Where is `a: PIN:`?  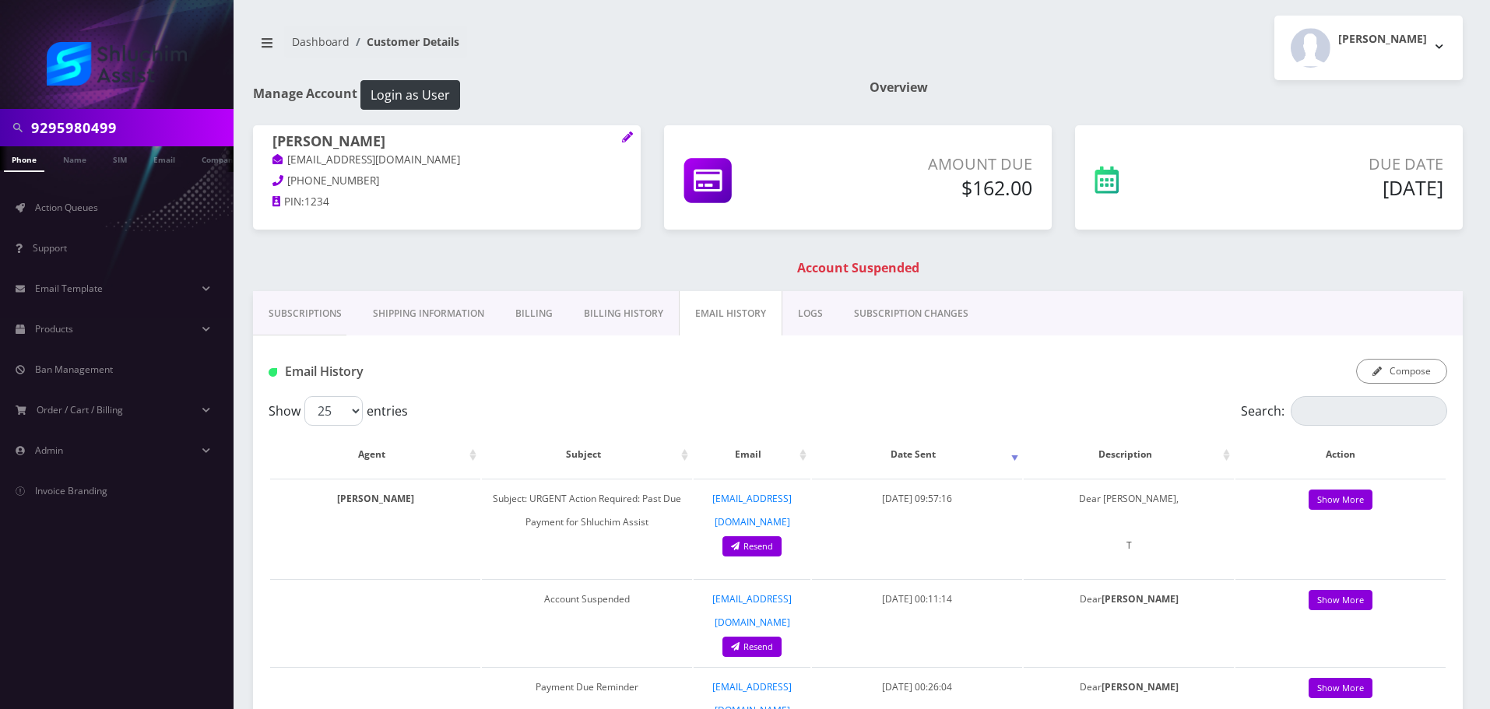
a: PIN: is located at coordinates (288, 202).